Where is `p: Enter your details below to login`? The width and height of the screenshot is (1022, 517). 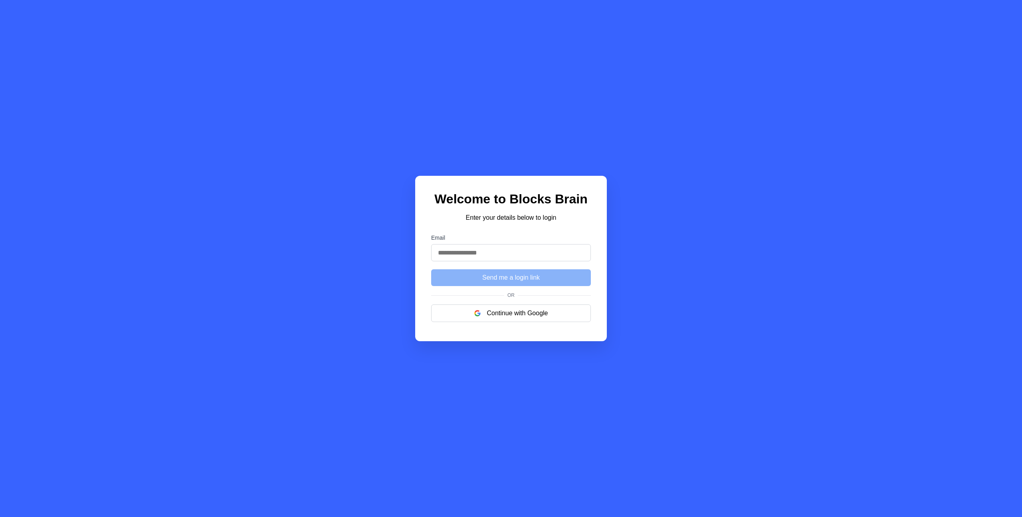 p: Enter your details below to login is located at coordinates (511, 218).